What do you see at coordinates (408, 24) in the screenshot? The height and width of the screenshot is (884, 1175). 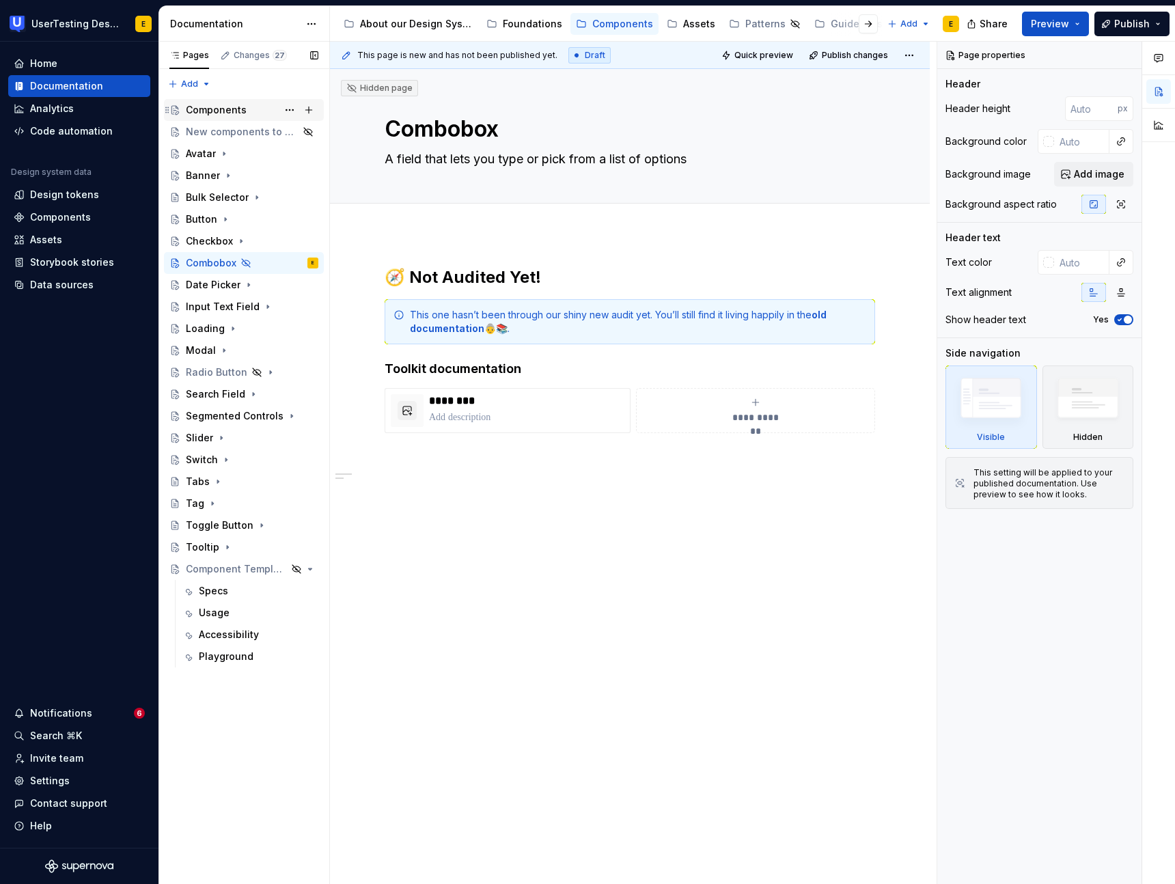 I see `a: About our Design System` at bounding box center [408, 24].